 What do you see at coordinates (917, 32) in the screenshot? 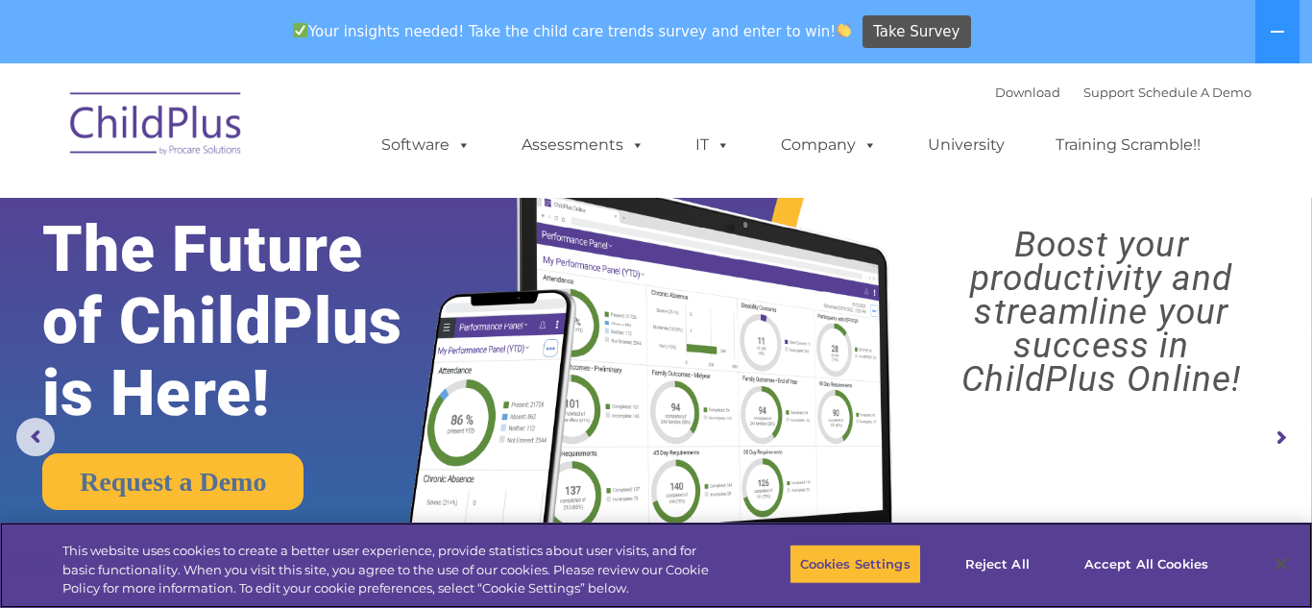
I see `a: Take Survey` at bounding box center [917, 32].